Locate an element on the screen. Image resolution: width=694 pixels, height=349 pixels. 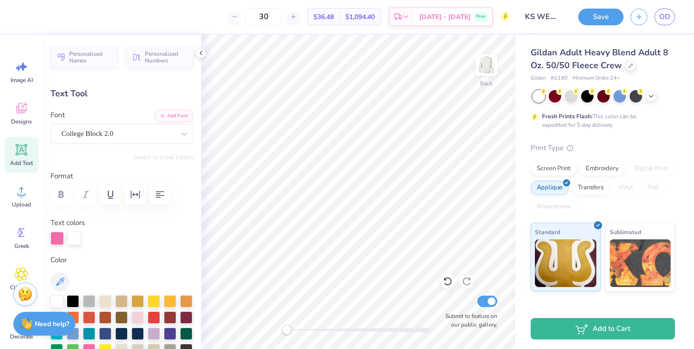
div: Foil is located at coordinates (653, 188).